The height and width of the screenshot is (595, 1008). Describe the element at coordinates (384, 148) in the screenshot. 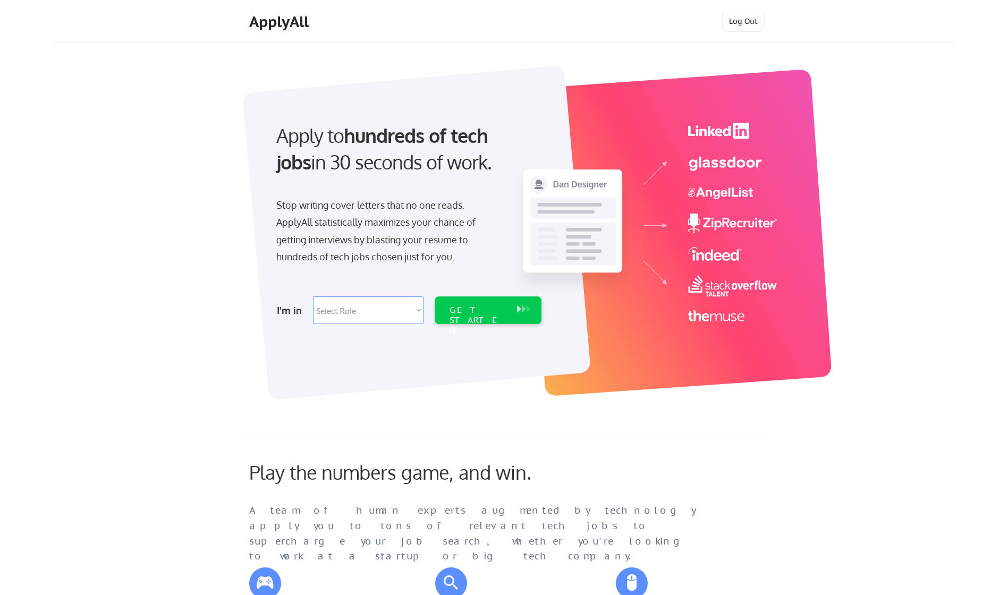

I see `strong: hundreds of tech jobs` at that location.